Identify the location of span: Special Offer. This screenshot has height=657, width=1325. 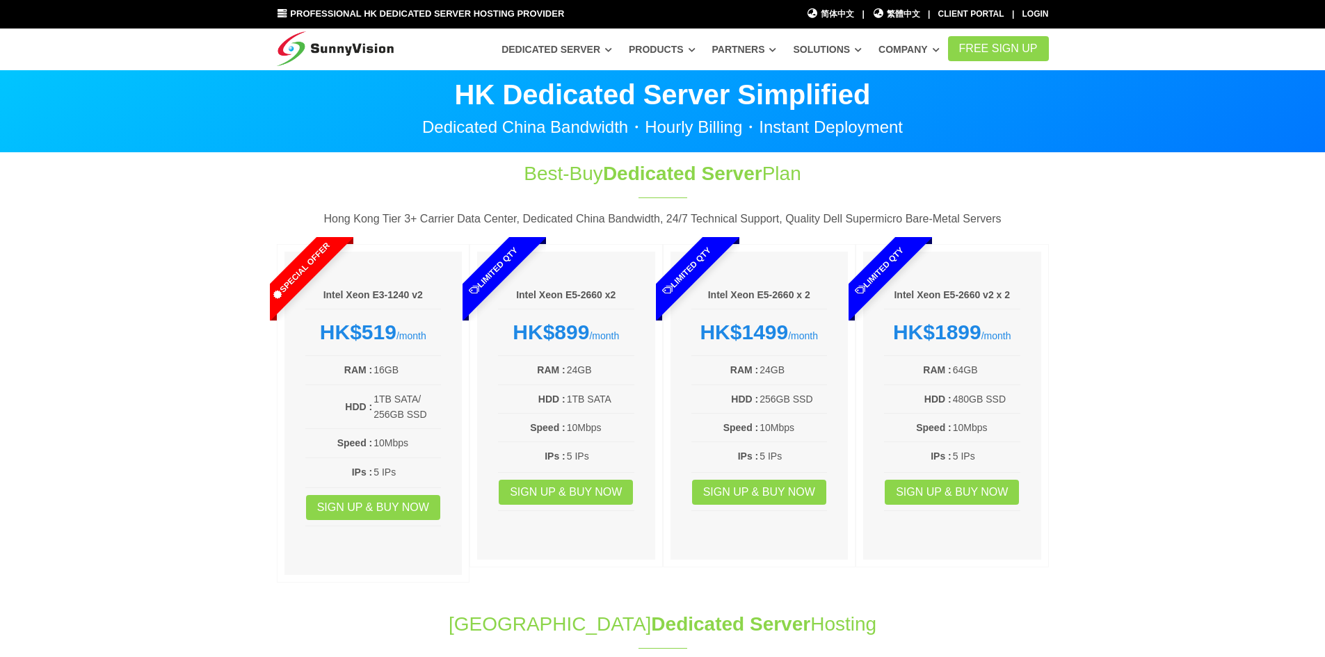
(301, 271).